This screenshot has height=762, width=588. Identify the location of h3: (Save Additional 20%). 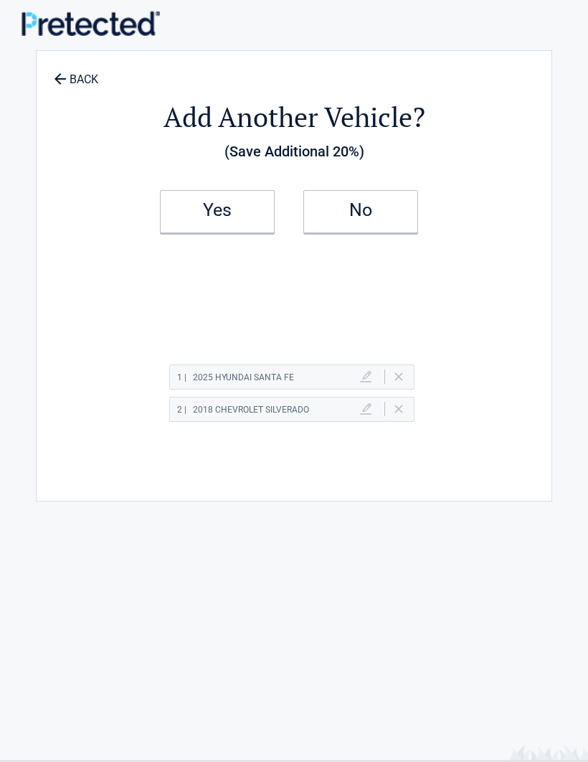
(294, 151).